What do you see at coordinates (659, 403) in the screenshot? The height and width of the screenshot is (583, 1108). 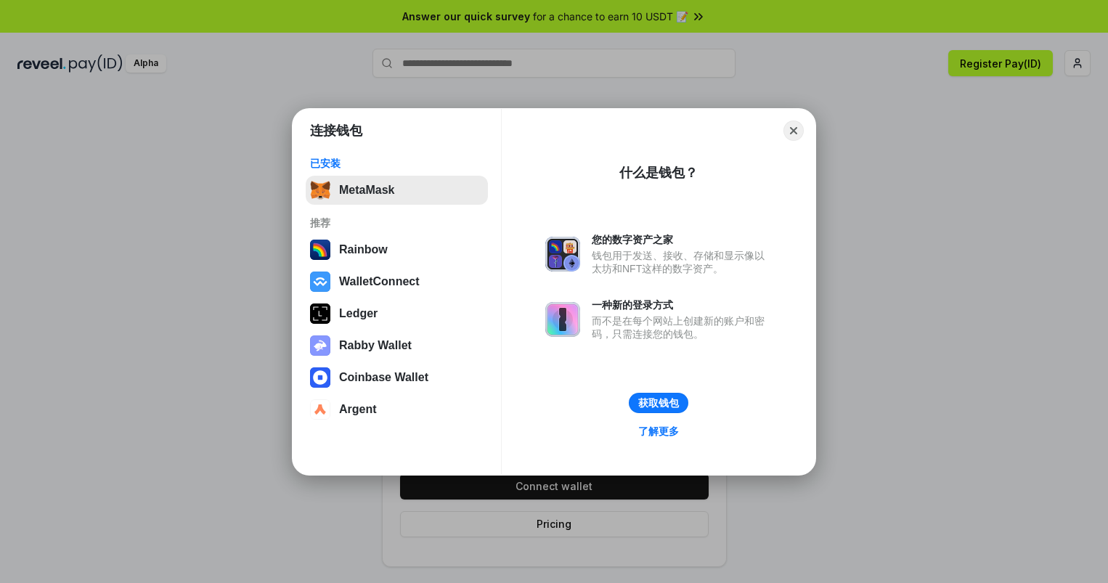 I see `button: 获取钱包` at bounding box center [659, 403].